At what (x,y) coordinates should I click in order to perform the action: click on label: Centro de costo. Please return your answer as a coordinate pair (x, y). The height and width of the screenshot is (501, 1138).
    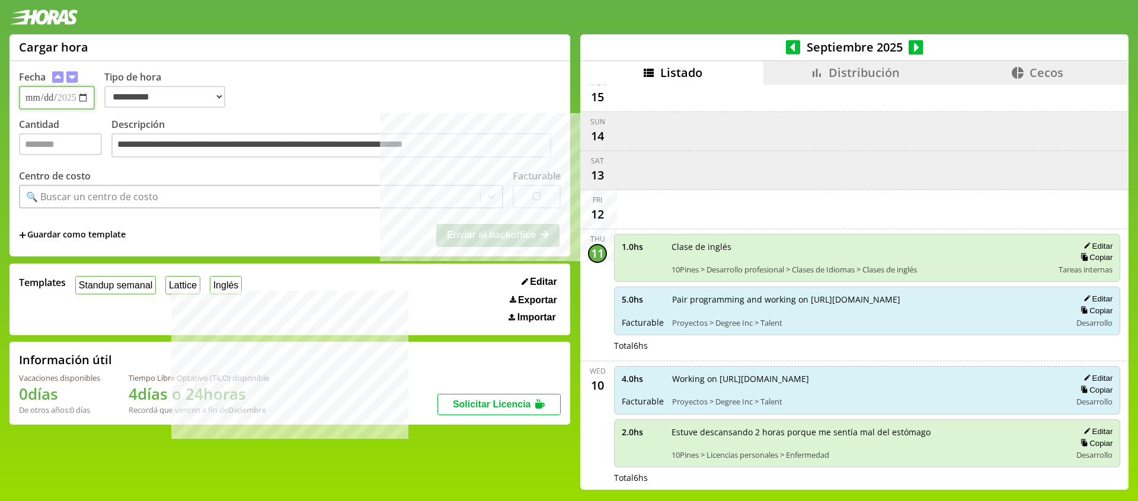
    Looking at the image, I should click on (55, 176).